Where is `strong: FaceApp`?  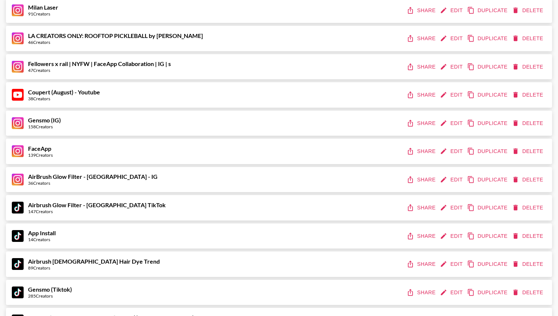
strong: FaceApp is located at coordinates (39, 148).